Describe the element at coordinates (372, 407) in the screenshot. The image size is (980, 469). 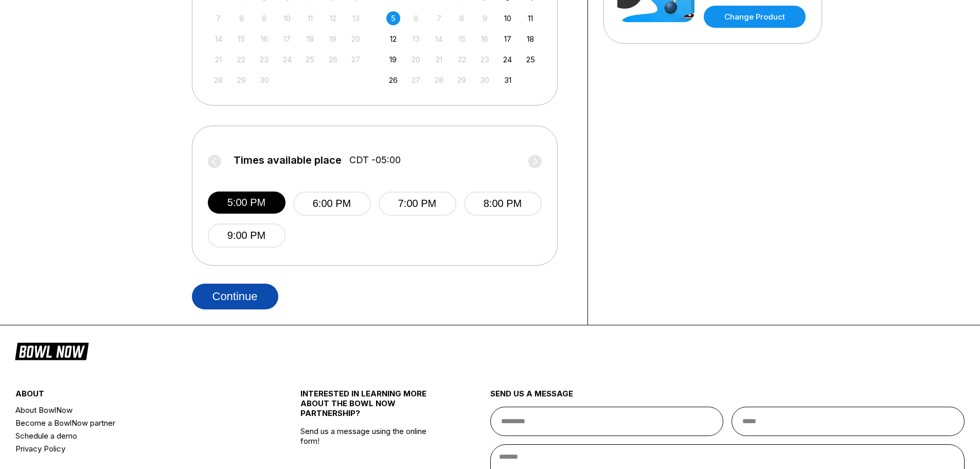
I see `div: INTERESTED IN LEARNING MORE ABOUT THE BOWL NOW PARTNERSHIP?` at that location.